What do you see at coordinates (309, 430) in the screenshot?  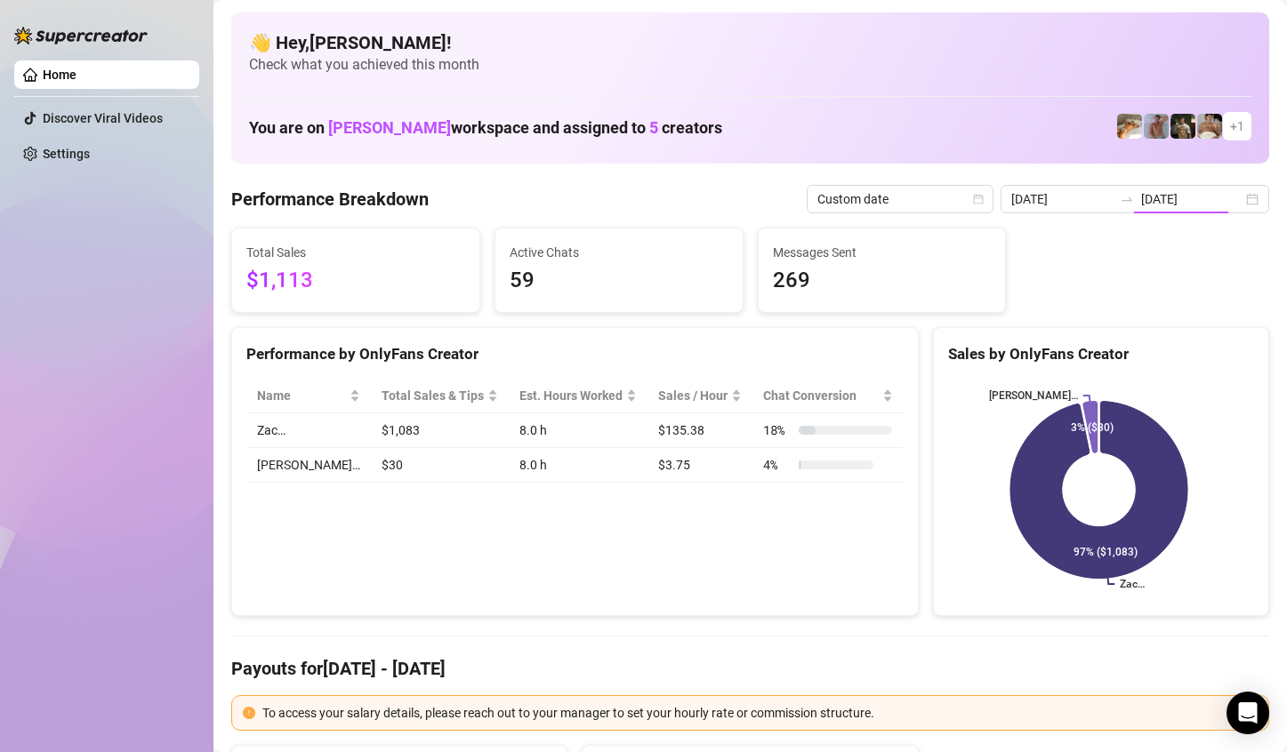 I see `td: Zac…` at bounding box center [309, 430].